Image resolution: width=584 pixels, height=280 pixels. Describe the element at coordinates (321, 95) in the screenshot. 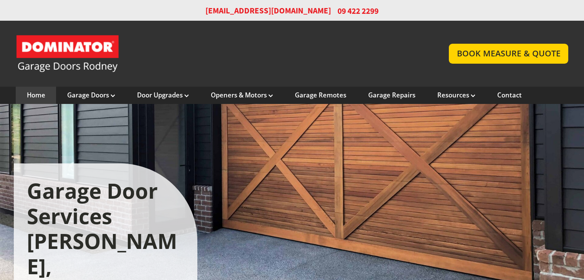

I see `a: Garage Remotes` at that location.